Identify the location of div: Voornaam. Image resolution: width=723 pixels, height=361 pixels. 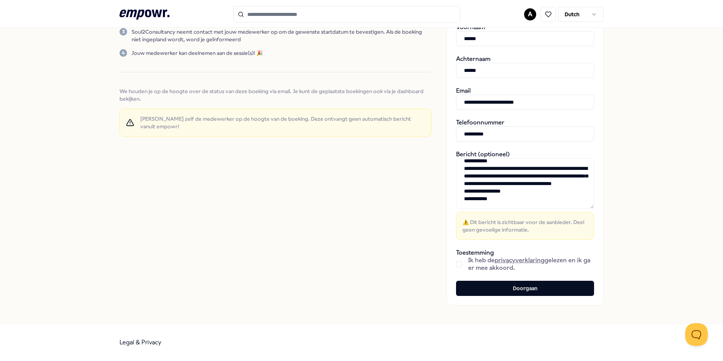
(525, 35).